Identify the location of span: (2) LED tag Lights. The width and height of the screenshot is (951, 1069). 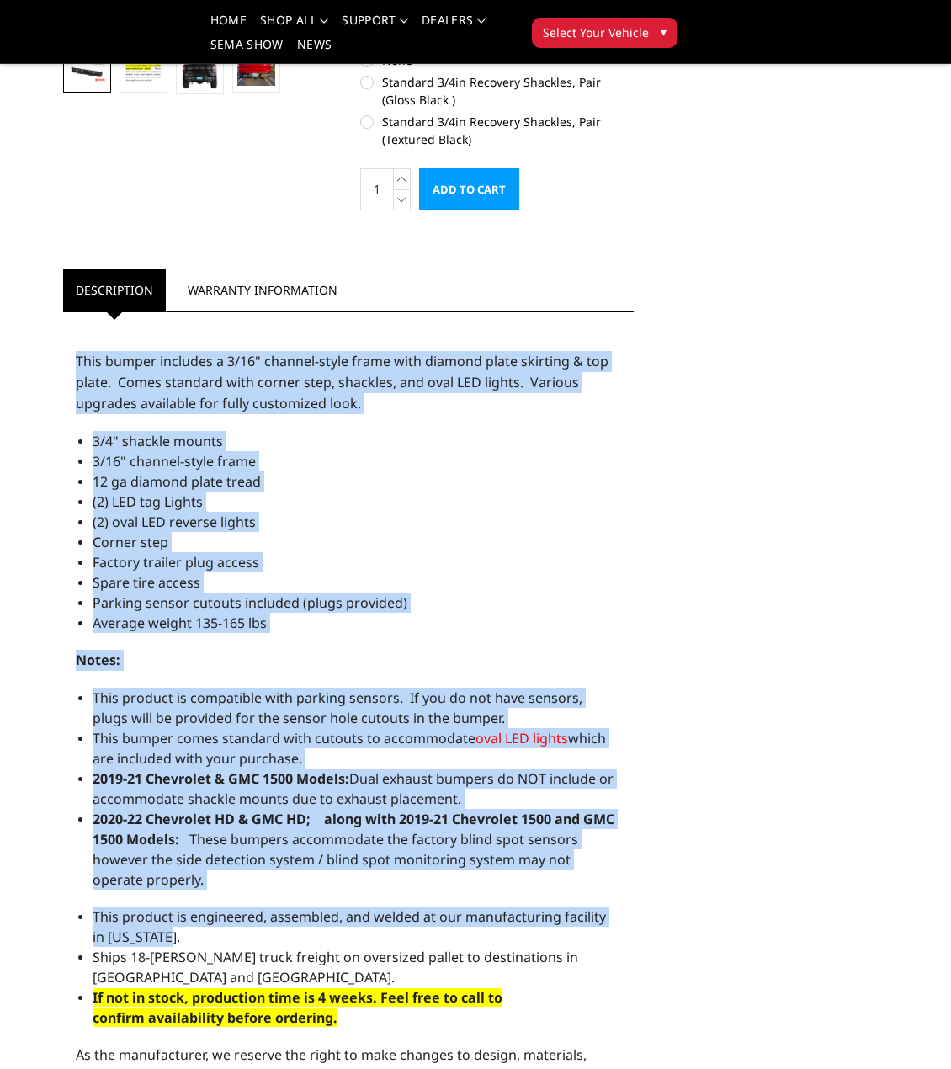
(147, 502).